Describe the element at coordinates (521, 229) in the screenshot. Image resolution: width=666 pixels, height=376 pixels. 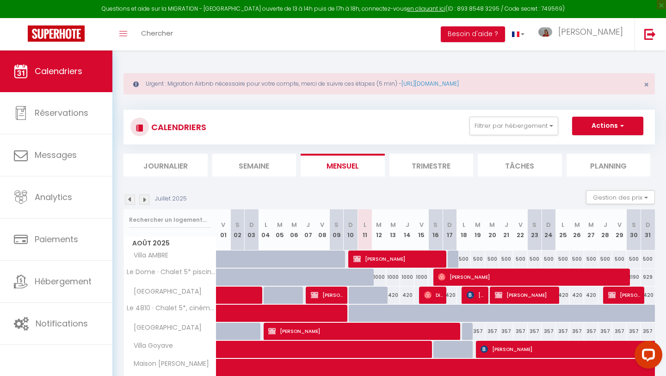
I see `th: 22` at that location.